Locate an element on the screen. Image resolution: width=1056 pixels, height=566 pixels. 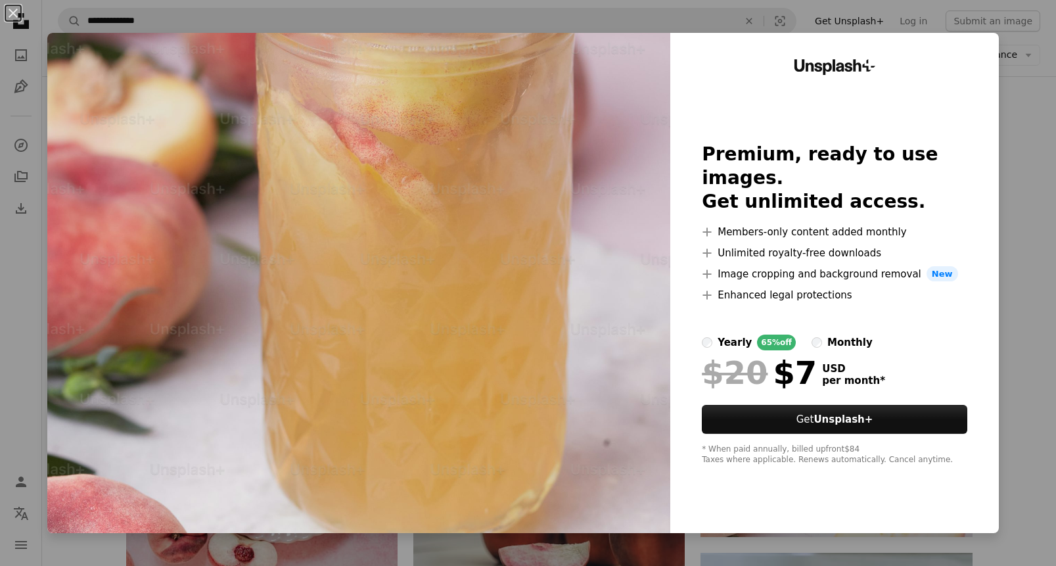
li: Image cropping and background removal is located at coordinates (834, 274).